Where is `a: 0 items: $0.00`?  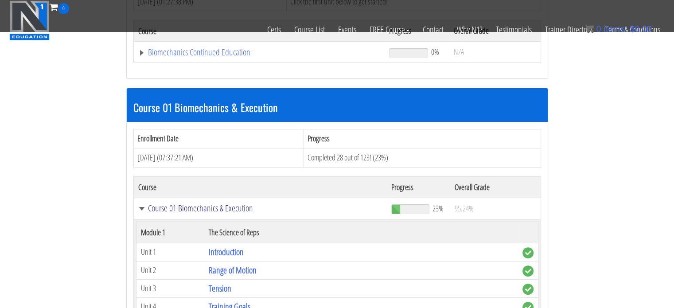 a: 0 items: $0.00 is located at coordinates (618, 29).